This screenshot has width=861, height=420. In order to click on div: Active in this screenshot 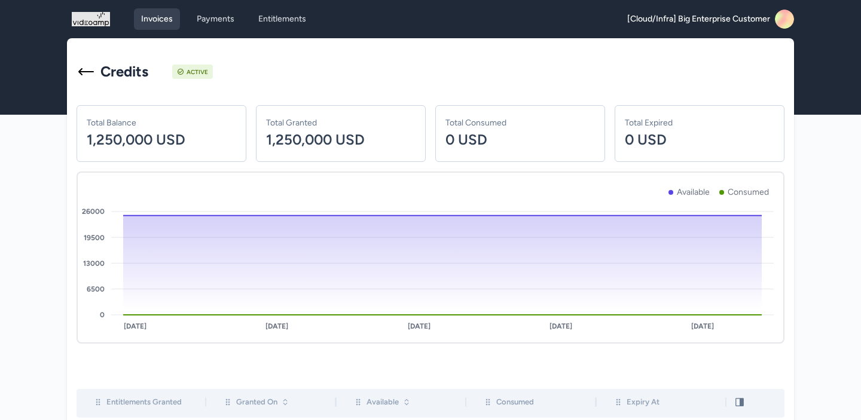, I will do `click(197, 72)`.